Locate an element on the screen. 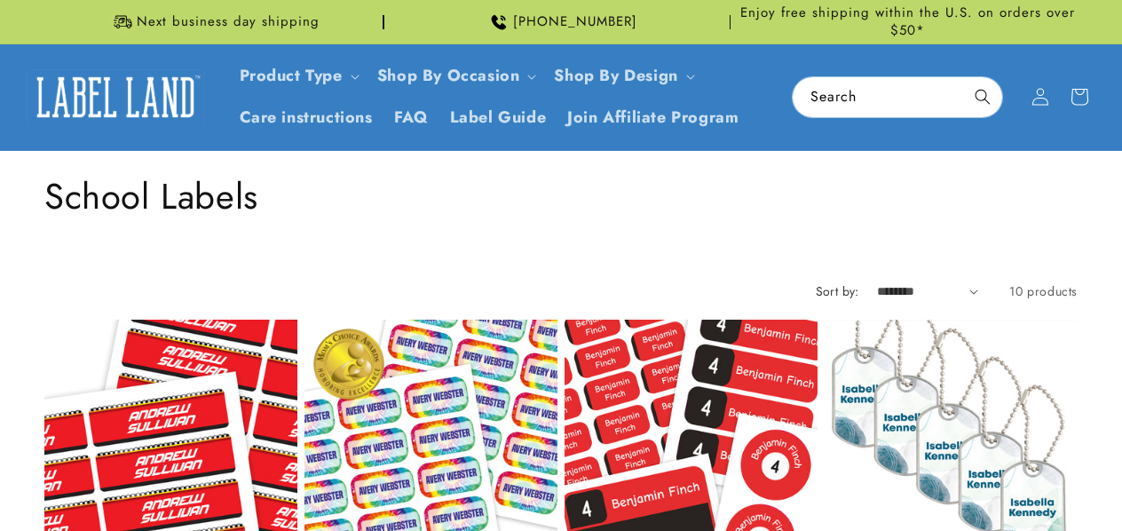 The image size is (1122, 531). a: Care instructions is located at coordinates (306, 117).